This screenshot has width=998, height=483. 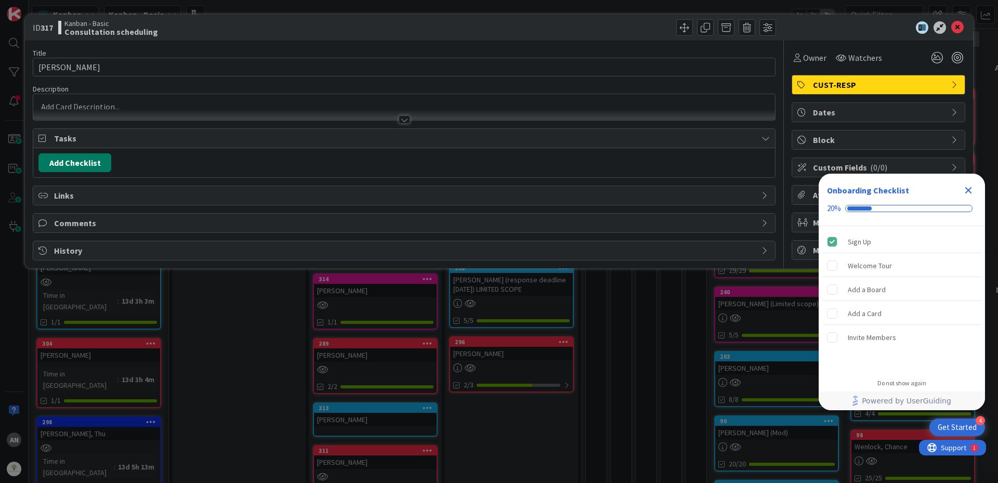 What do you see at coordinates (902, 292) in the screenshot?
I see `div: Checklist Container` at bounding box center [902, 292].